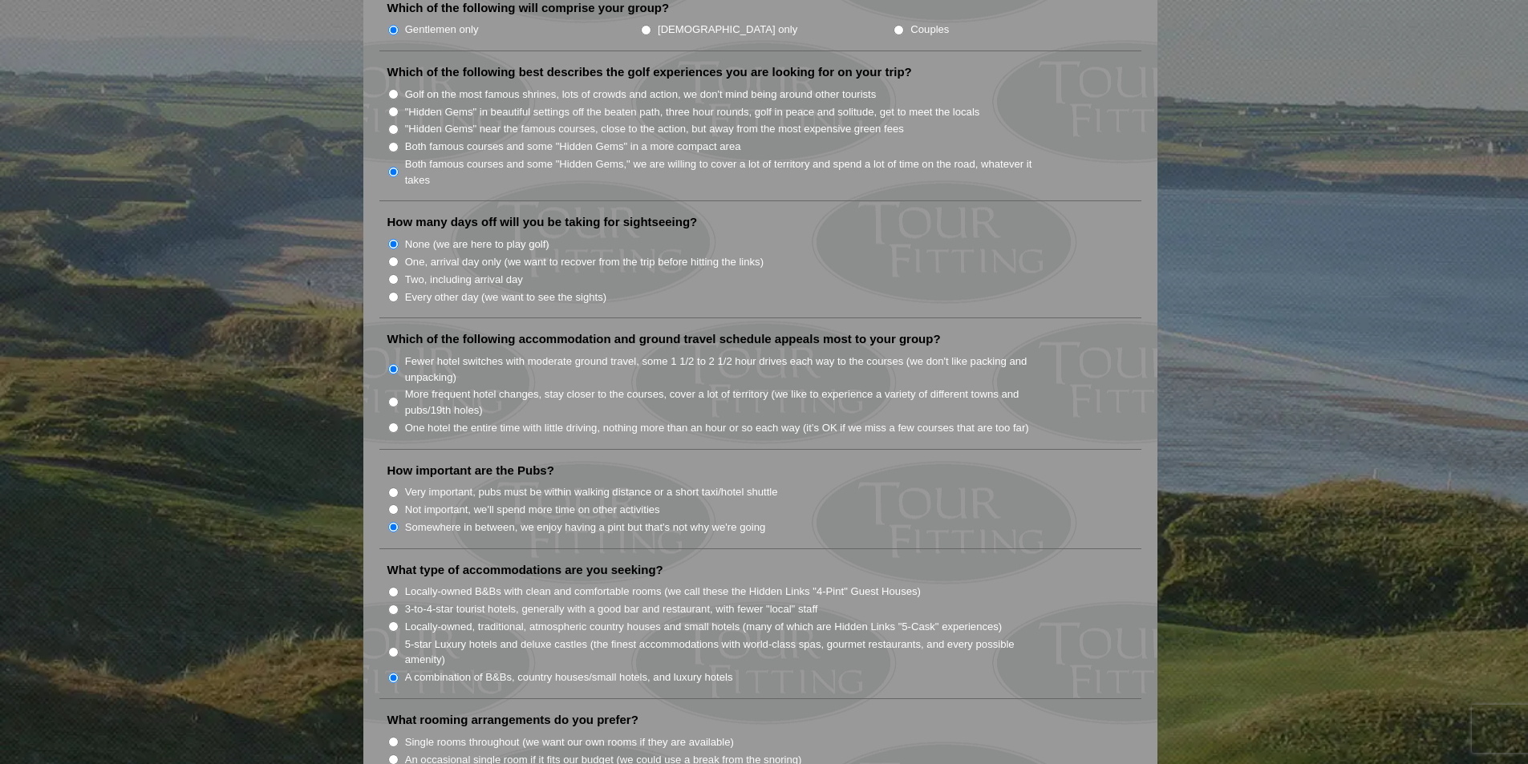 This screenshot has width=1528, height=764. Describe the element at coordinates (477, 245) in the screenshot. I see `label: None (we are here to play golf)` at that location.